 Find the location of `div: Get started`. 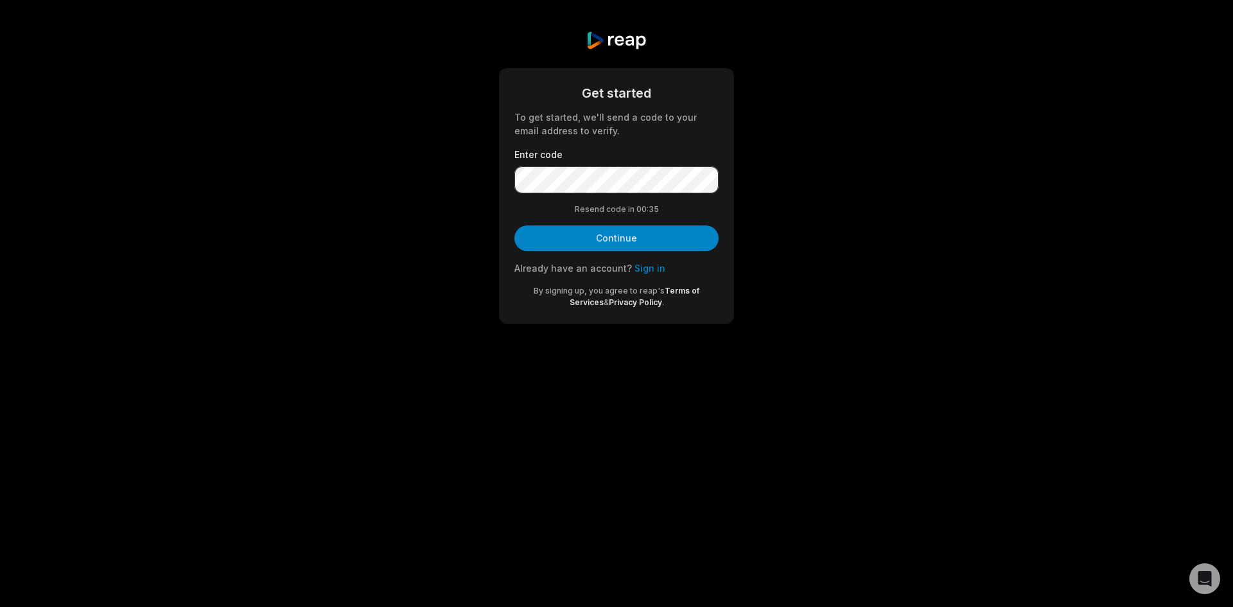

div: Get started is located at coordinates (616, 93).